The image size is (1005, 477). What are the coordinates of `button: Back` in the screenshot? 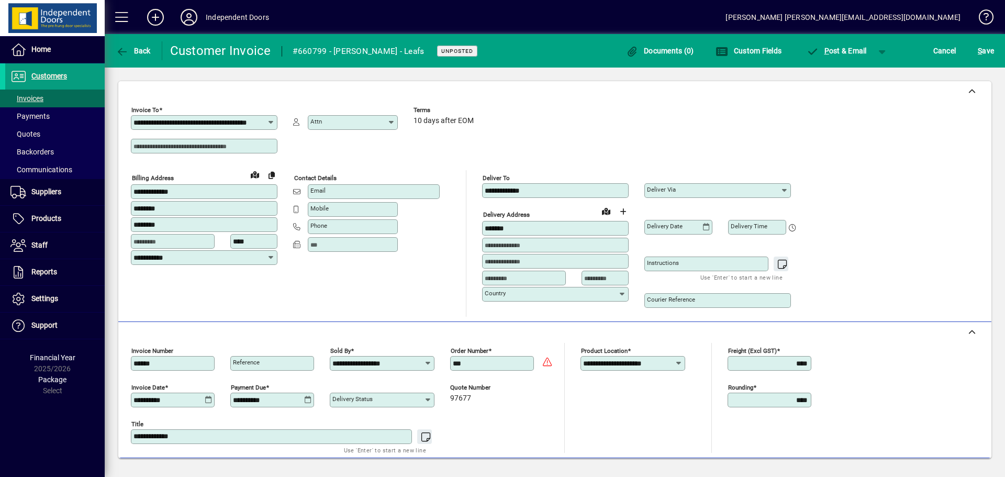 It's located at (133, 51).